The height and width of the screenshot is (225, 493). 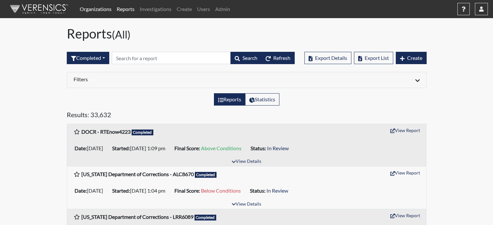 I want to click on a: Create, so click(x=184, y=9).